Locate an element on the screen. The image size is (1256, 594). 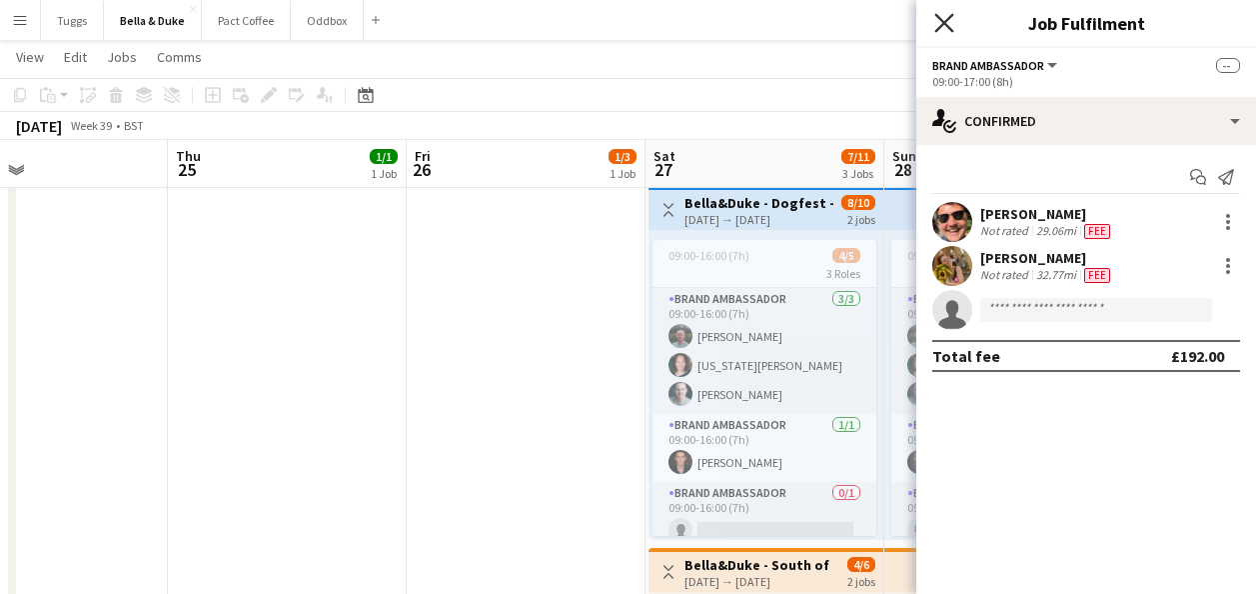
span: 28 is located at coordinates (902, 169).